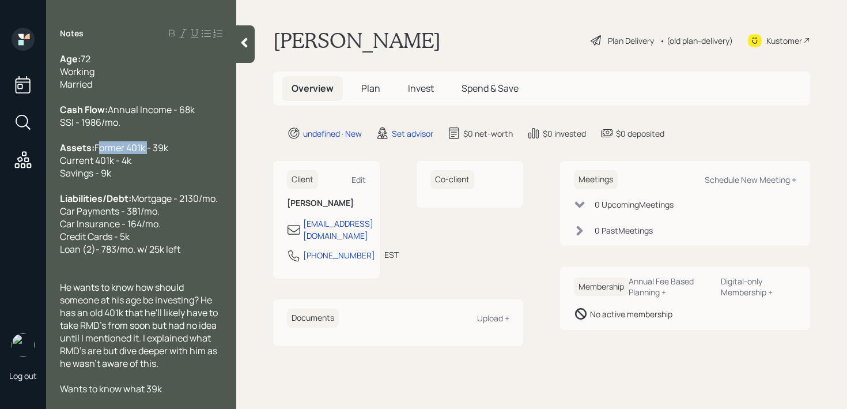 This screenshot has height=409, width=847. Describe the element at coordinates (413, 133) in the screenshot. I see `div: Set advisor` at that location.